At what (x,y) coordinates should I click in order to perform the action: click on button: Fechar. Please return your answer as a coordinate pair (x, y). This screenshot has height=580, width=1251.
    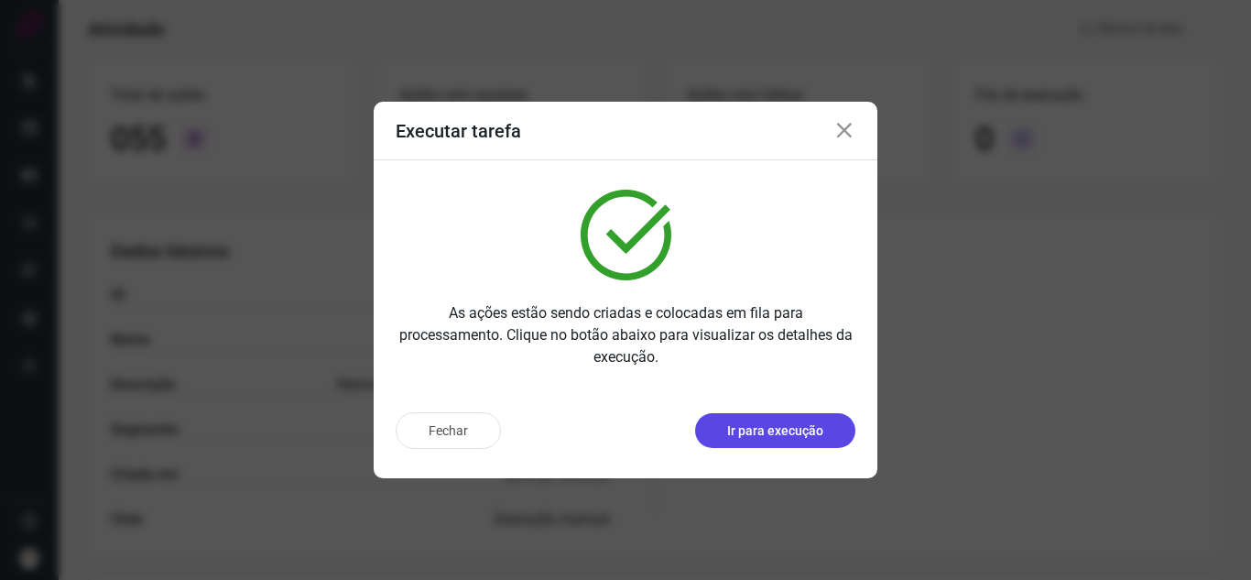
    Looking at the image, I should click on (448, 430).